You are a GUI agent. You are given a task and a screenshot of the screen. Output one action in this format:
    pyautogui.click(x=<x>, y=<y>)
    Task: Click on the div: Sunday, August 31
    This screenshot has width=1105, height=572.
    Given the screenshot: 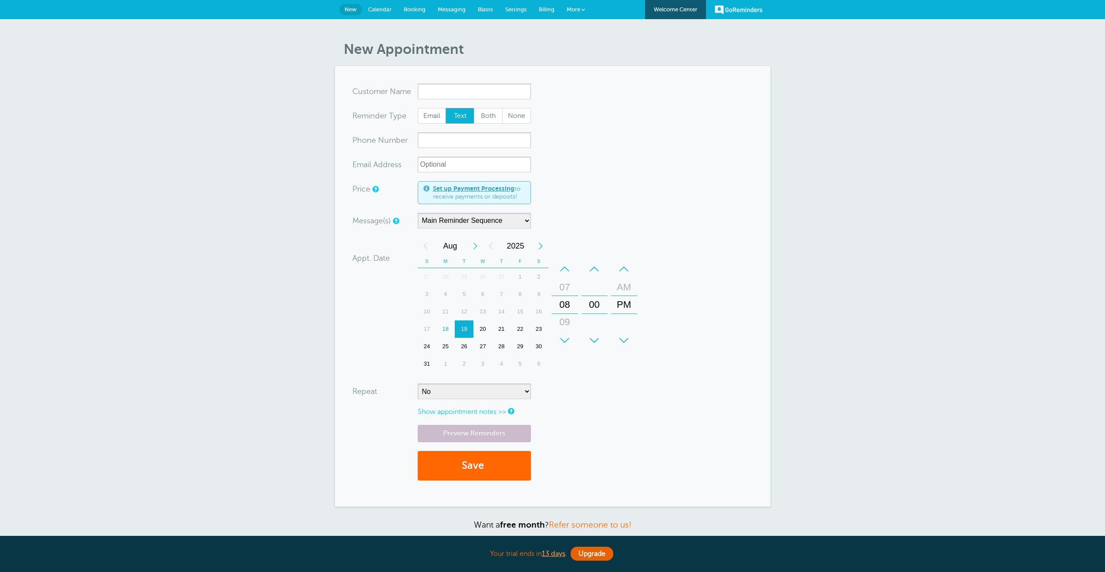 What is the action you would take?
    pyautogui.click(x=427, y=364)
    